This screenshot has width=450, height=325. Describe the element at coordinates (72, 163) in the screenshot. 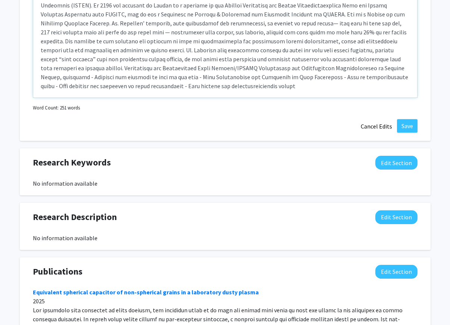

I see `span: Research Keywords` at that location.